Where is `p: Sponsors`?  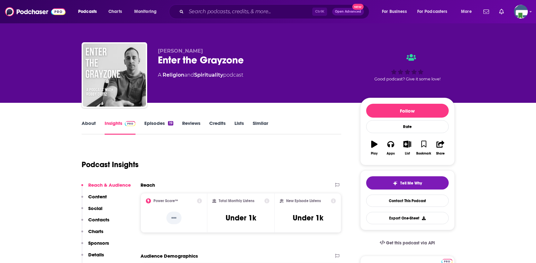 p: Sponsors is located at coordinates (99, 242).